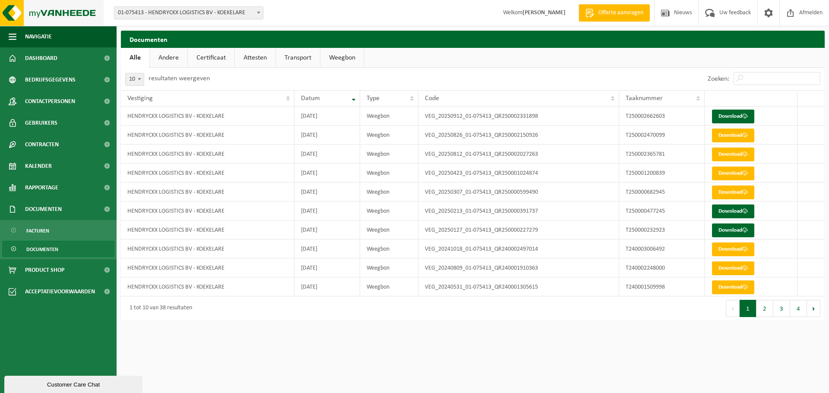  I want to click on span: 01-075413 - HENDRYCKX LOGISTICS BV - KOEKELARE, so click(189, 13).